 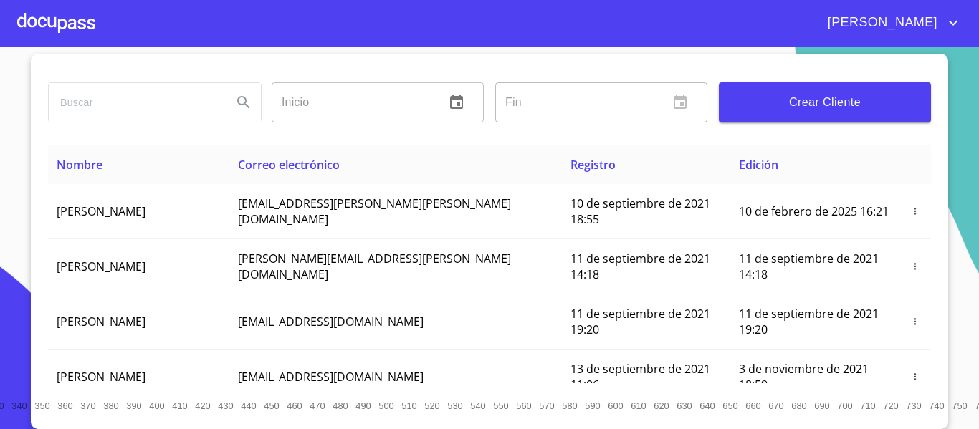 What do you see at coordinates (615, 406) in the screenshot?
I see `span: 600` at bounding box center [615, 406].